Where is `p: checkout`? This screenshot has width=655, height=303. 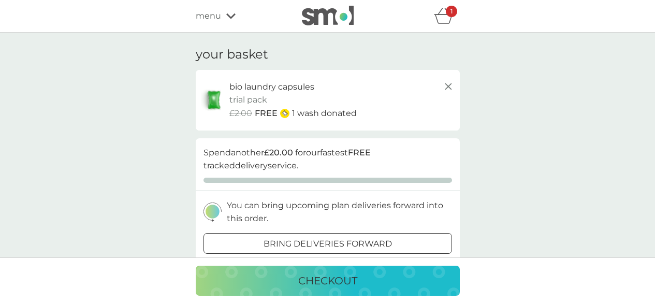 p: checkout is located at coordinates (328, 281).